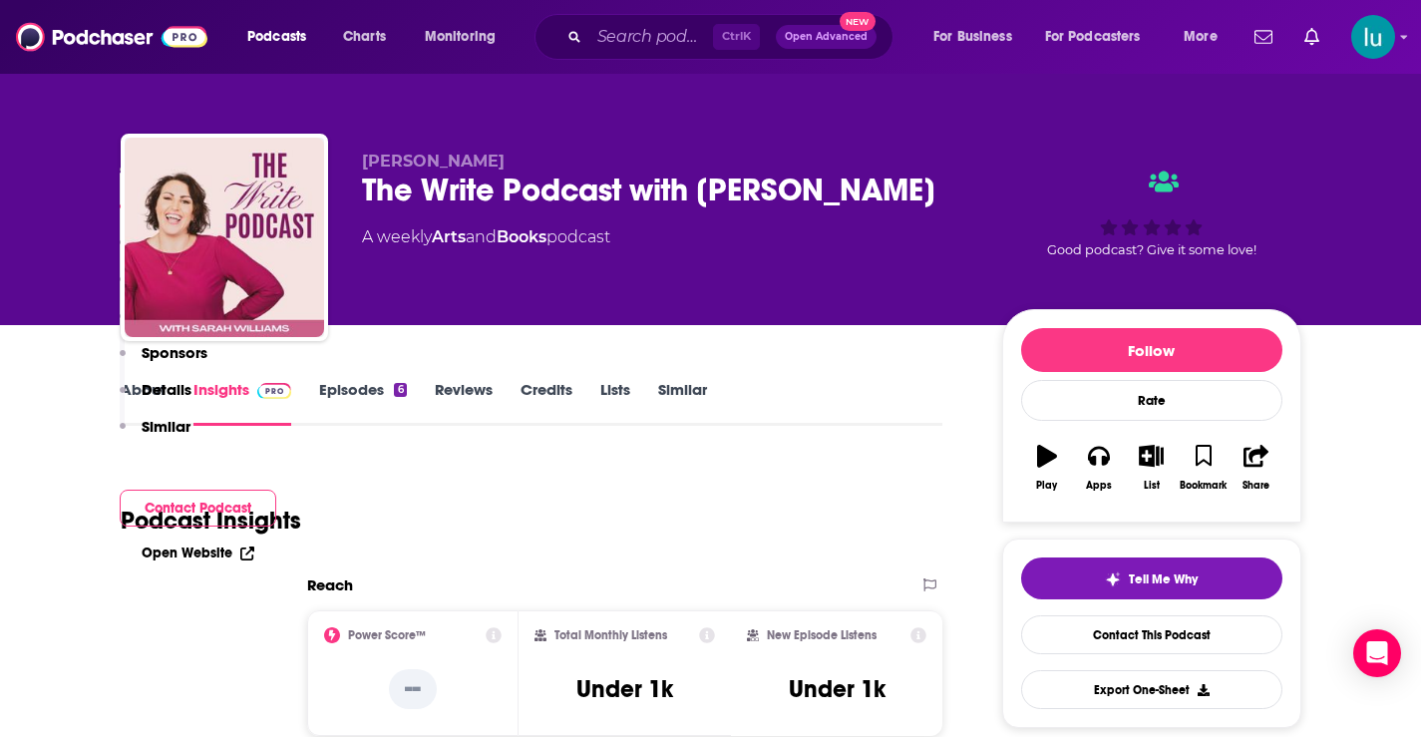 The height and width of the screenshot is (737, 1421). What do you see at coordinates (387, 635) in the screenshot?
I see `h2: Power Score™` at bounding box center [387, 635].